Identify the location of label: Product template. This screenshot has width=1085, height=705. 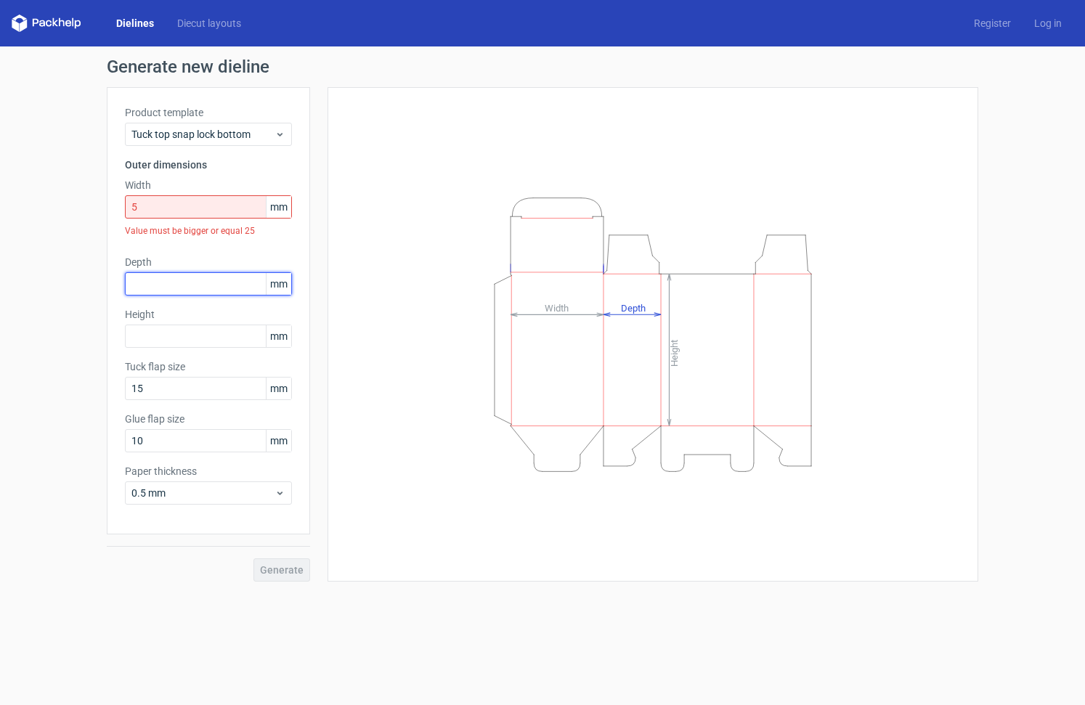
(208, 113).